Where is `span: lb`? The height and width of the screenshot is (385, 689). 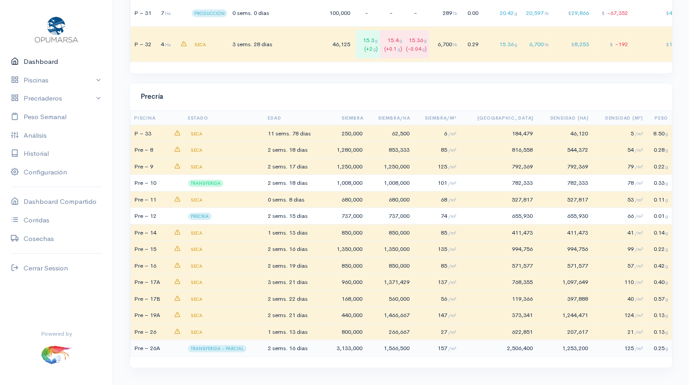
span: lb is located at coordinates (454, 13).